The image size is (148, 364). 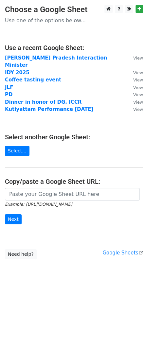 What do you see at coordinates (33, 80) in the screenshot?
I see `strong: Coffee tasting event` at bounding box center [33, 80].